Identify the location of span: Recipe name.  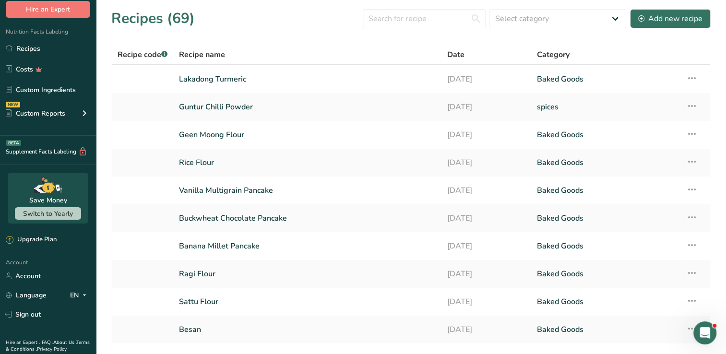
(202, 55).